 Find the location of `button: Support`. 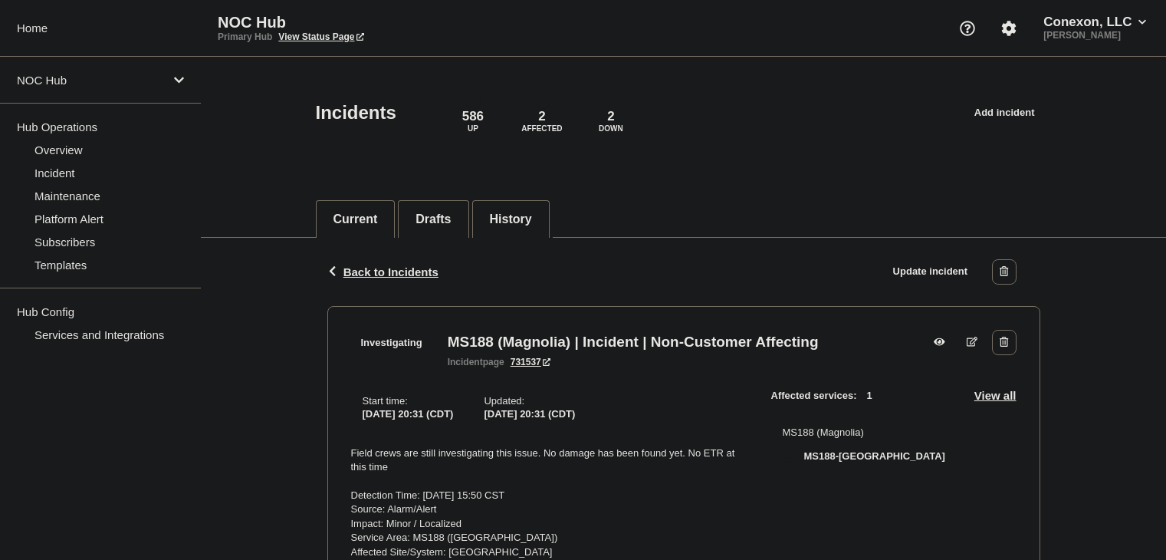

button: Support is located at coordinates (968, 28).